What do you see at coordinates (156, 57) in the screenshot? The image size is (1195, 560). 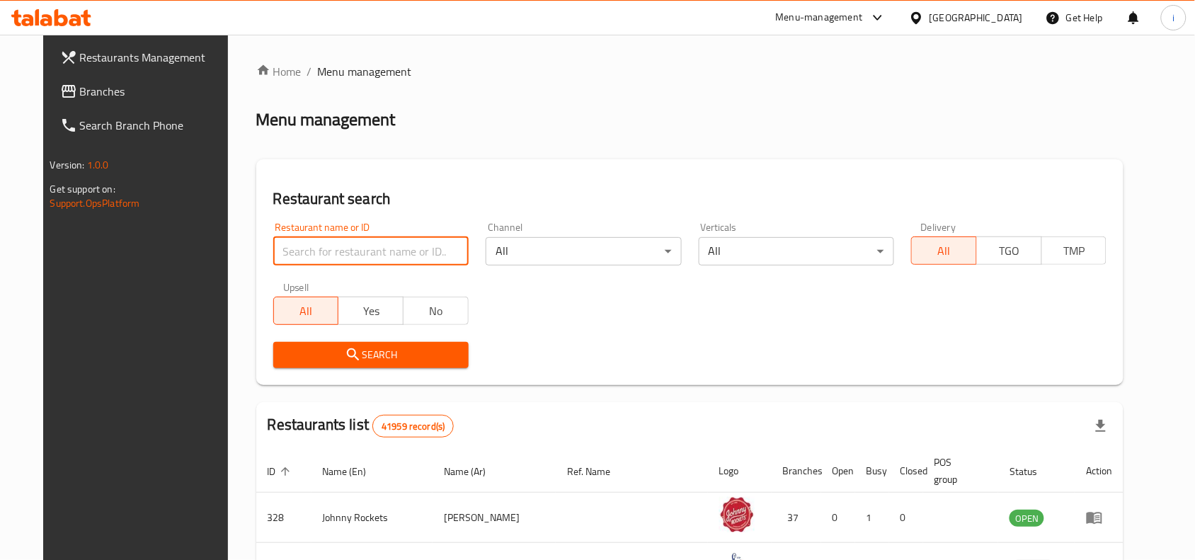 I see `span: Restaurants Management` at bounding box center [156, 57].